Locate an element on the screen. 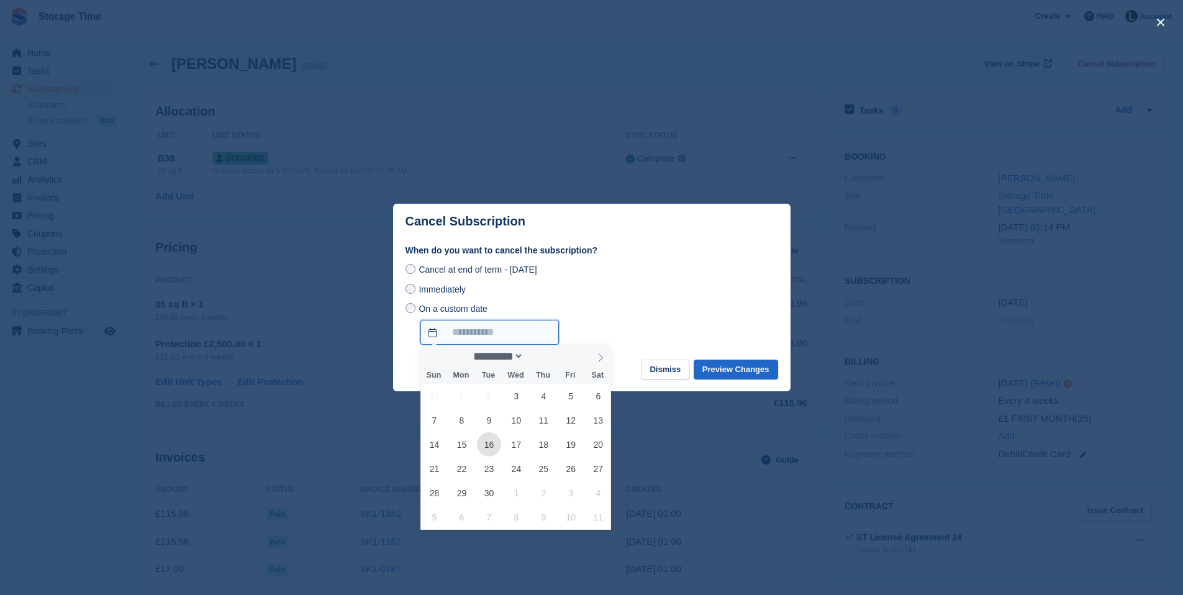 The height and width of the screenshot is (595, 1183). span: September 16, 2025 is located at coordinates (489, 444).